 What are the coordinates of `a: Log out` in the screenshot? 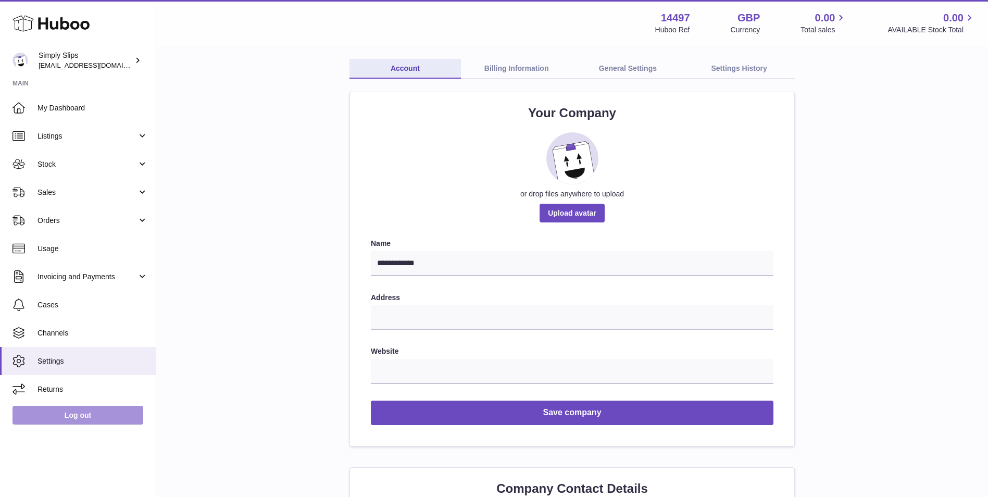 It's located at (78, 415).